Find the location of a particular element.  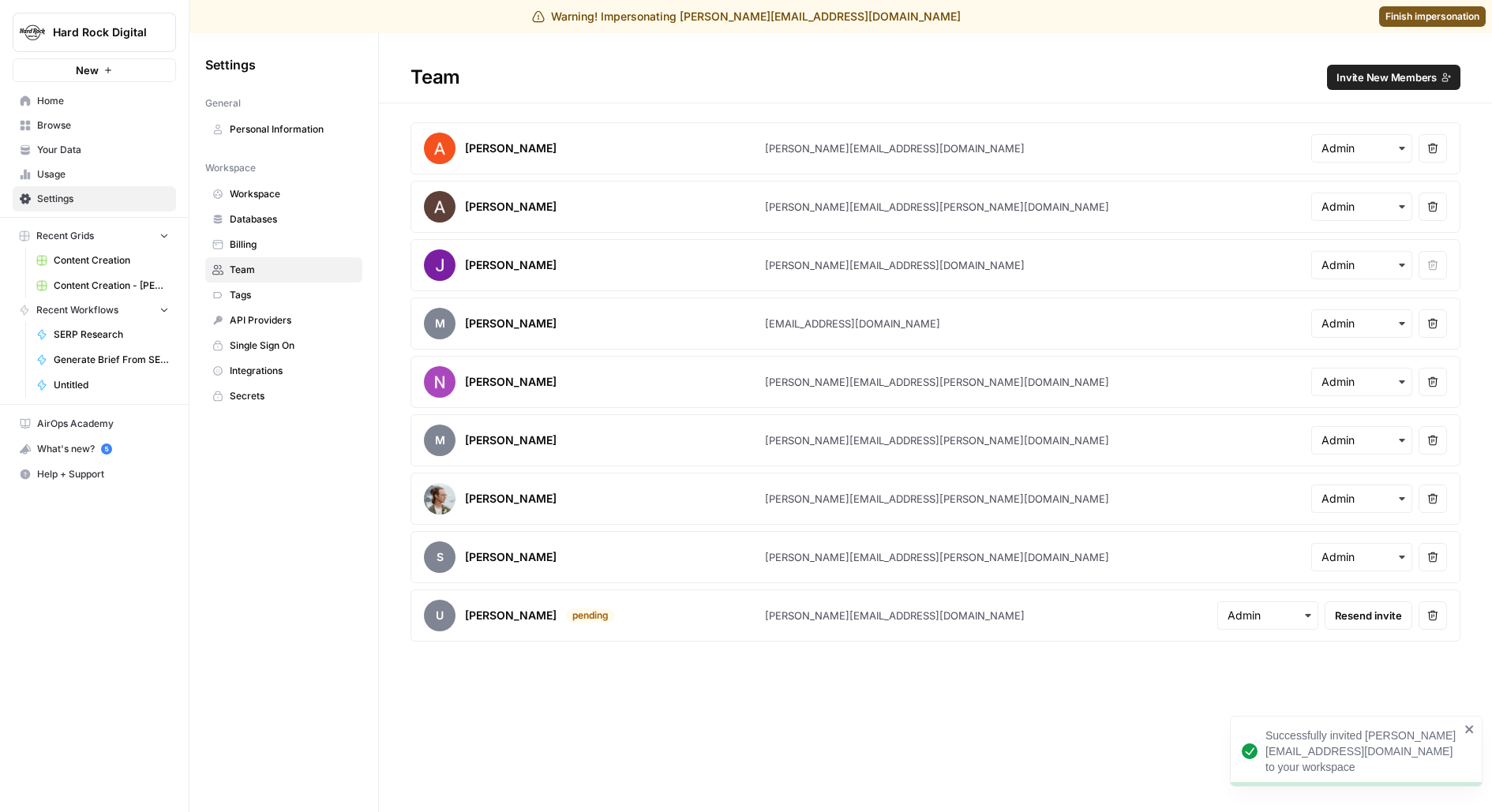

button: close is located at coordinates (1470, 730).